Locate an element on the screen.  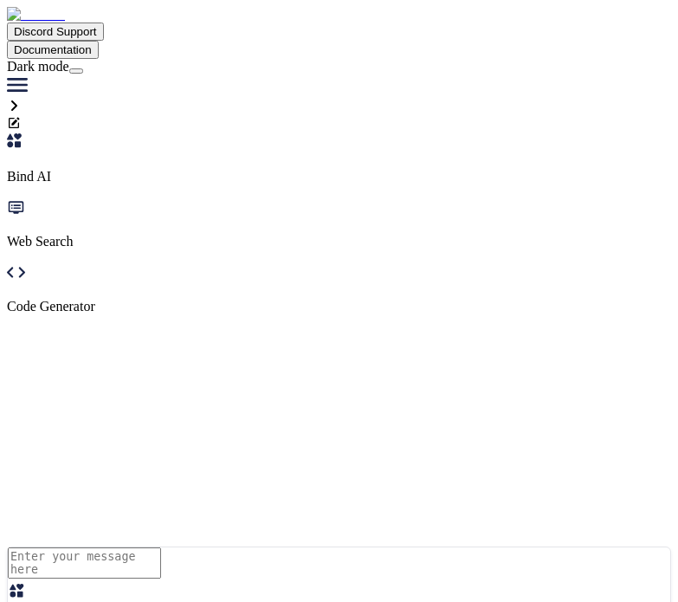
img: Bind AI is located at coordinates (35, 15).